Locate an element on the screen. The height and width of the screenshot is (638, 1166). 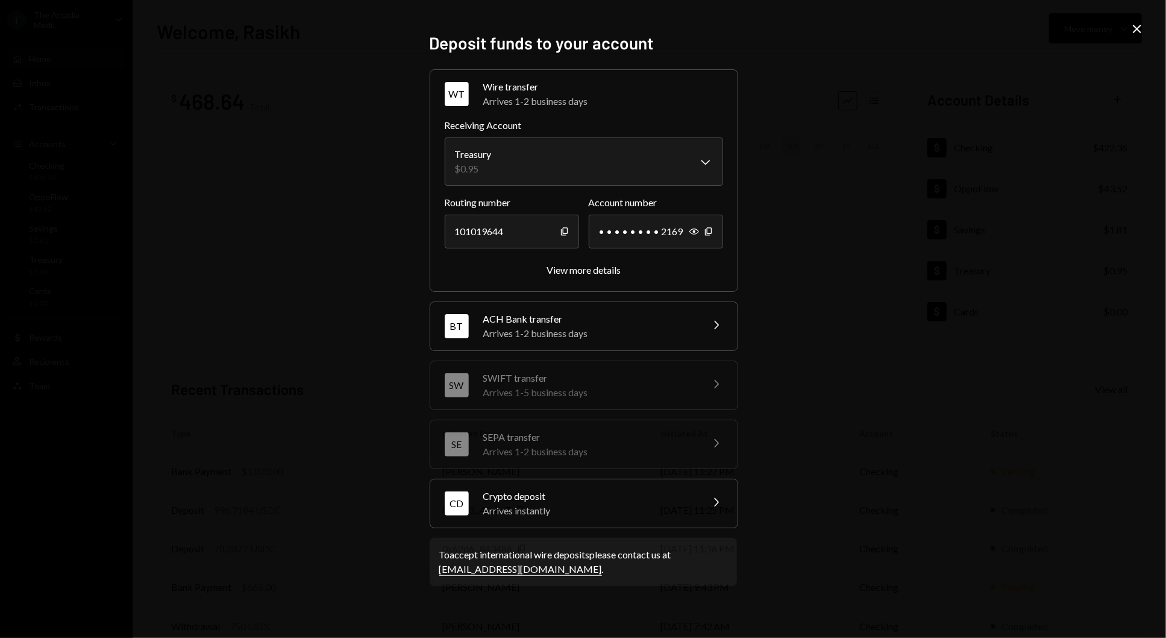
div: SEPA transfer is located at coordinates (589, 437).